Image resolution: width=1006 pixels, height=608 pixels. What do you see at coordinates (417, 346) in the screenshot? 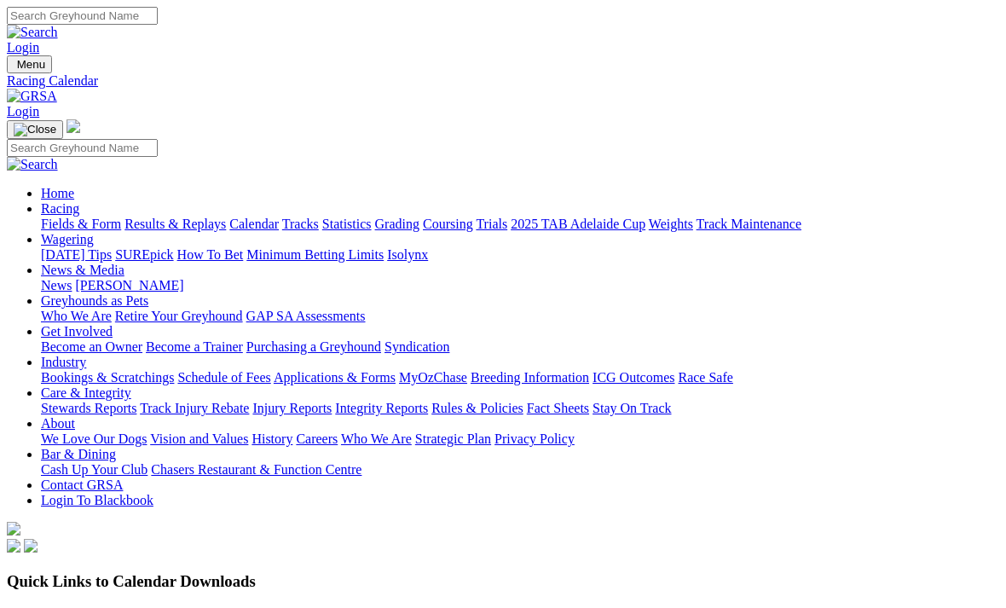
I see `a: Syndication` at bounding box center [417, 346].